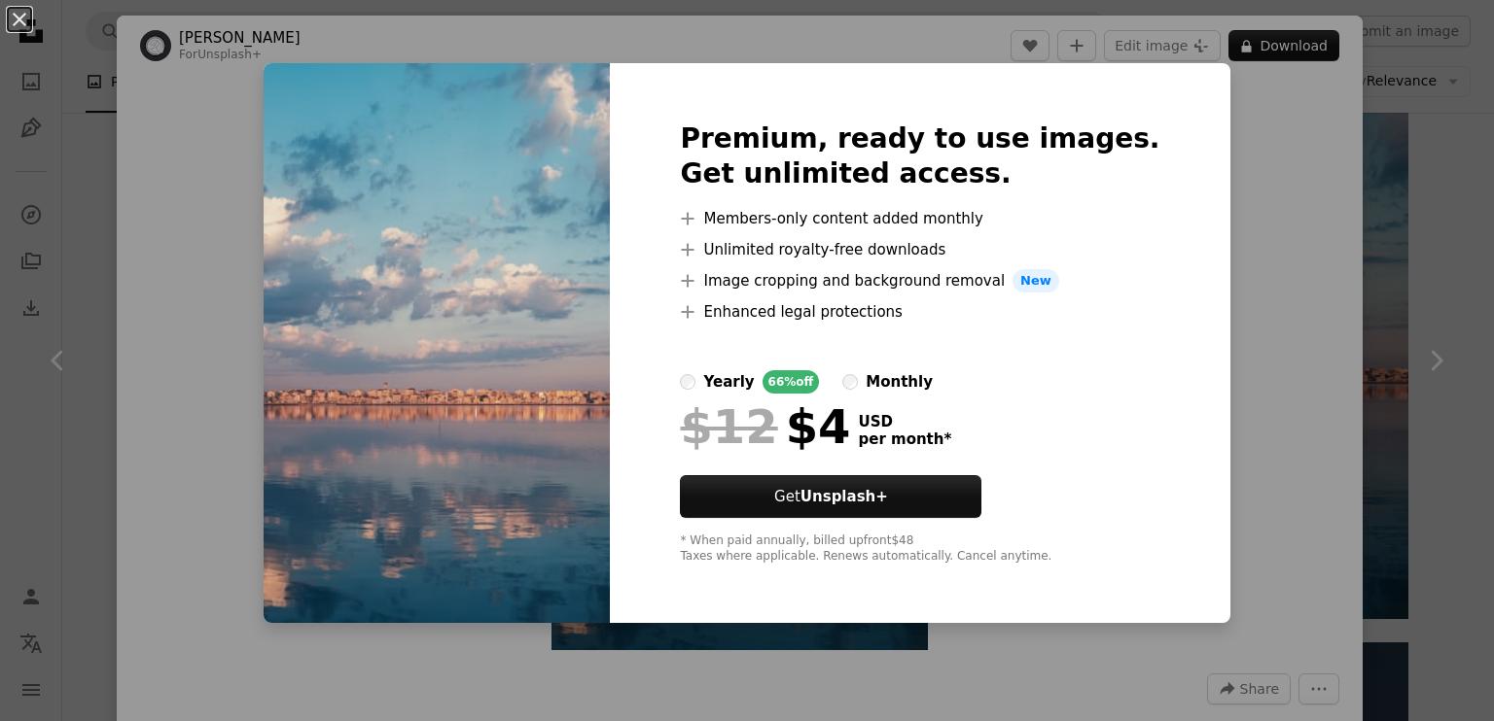  I want to click on div: * When paid annually, billed upfront $48 Taxes where applicable. Renews automatically. Cancel any..., so click(919, 549).